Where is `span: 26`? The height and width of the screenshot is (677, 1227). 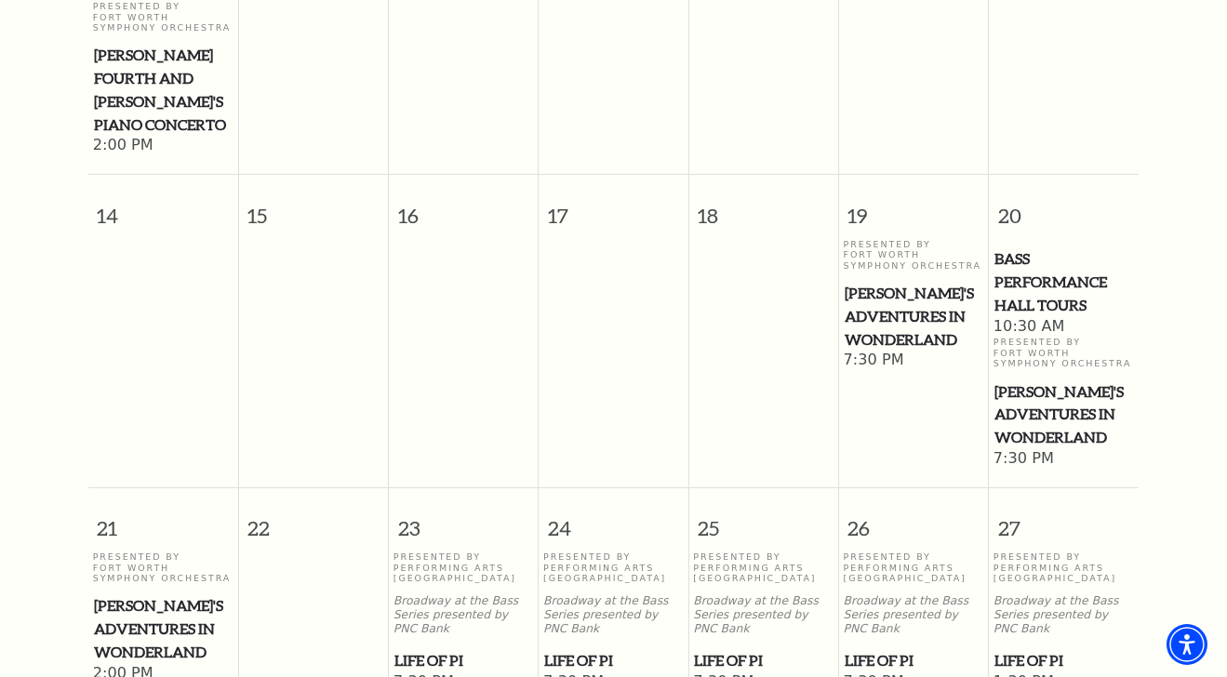
span: 26 is located at coordinates (914, 520).